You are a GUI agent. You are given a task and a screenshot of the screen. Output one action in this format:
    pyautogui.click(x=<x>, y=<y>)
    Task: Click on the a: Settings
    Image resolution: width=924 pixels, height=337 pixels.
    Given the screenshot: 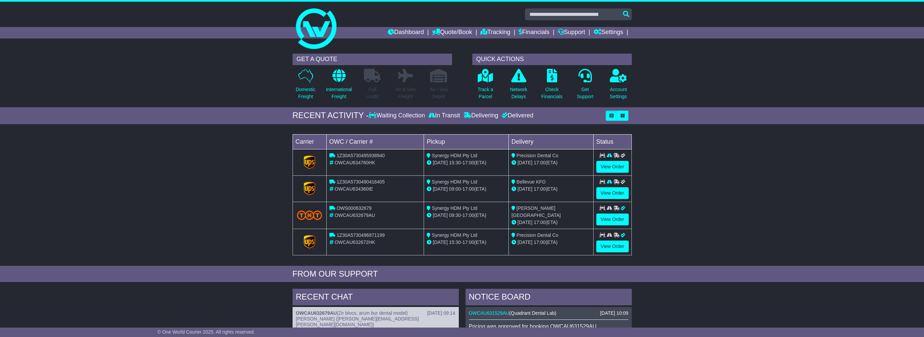 What is the action you would take?
    pyautogui.click(x=608, y=33)
    